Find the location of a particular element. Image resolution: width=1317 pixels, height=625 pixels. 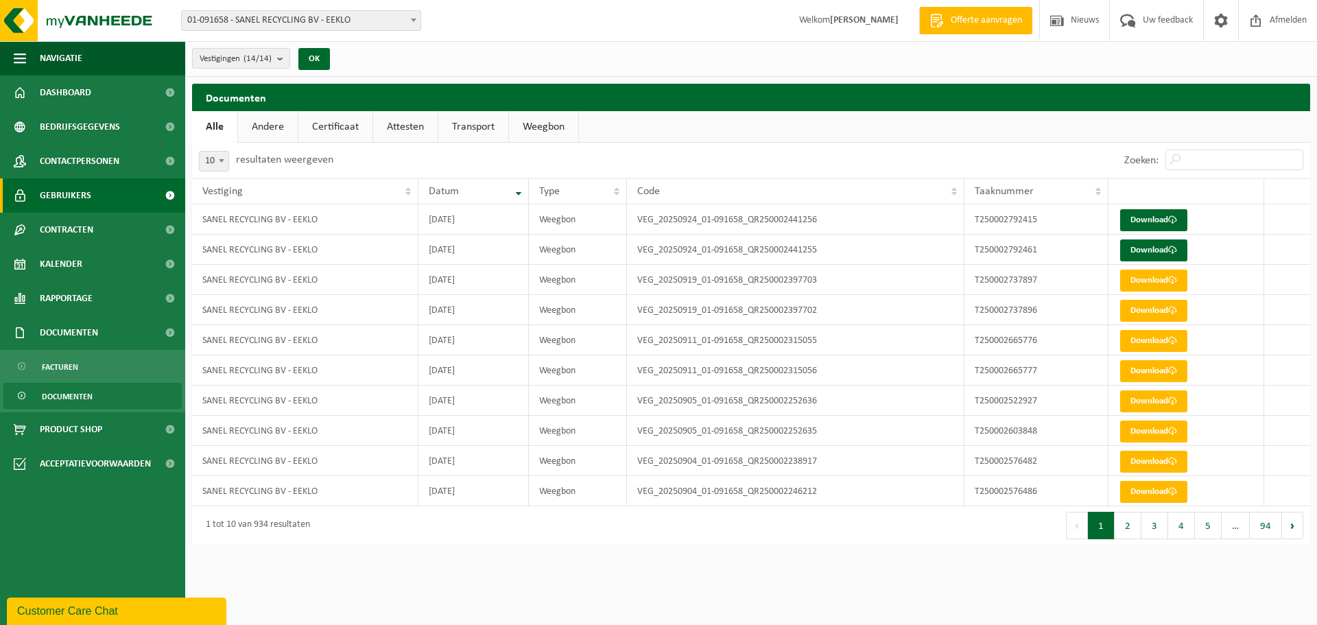

button: 1 is located at coordinates (1101, 525).